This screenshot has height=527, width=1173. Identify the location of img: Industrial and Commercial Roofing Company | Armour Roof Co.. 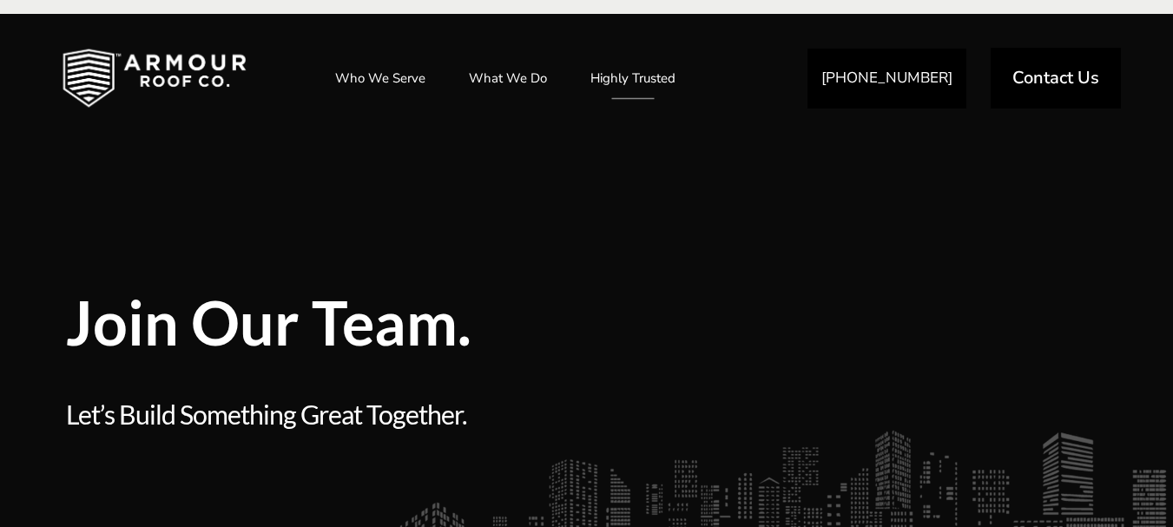
(155, 78).